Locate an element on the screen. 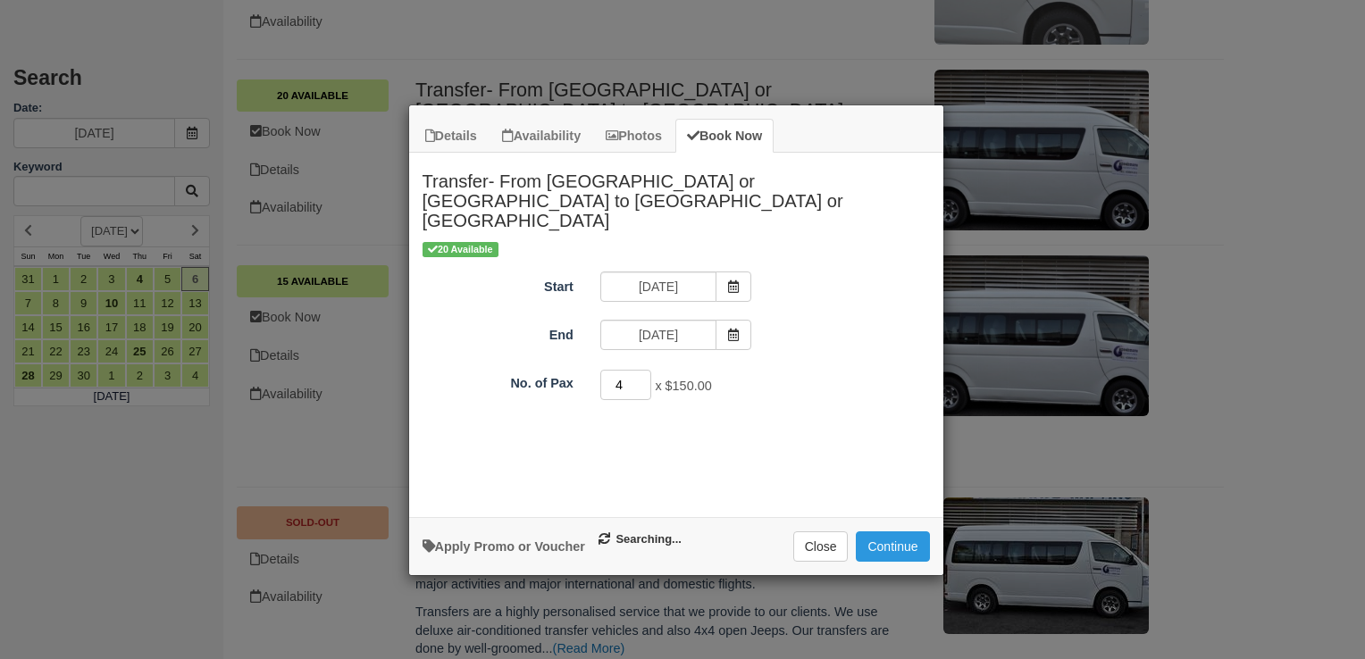 The image size is (1365, 659). a: Photos is located at coordinates (633, 136).